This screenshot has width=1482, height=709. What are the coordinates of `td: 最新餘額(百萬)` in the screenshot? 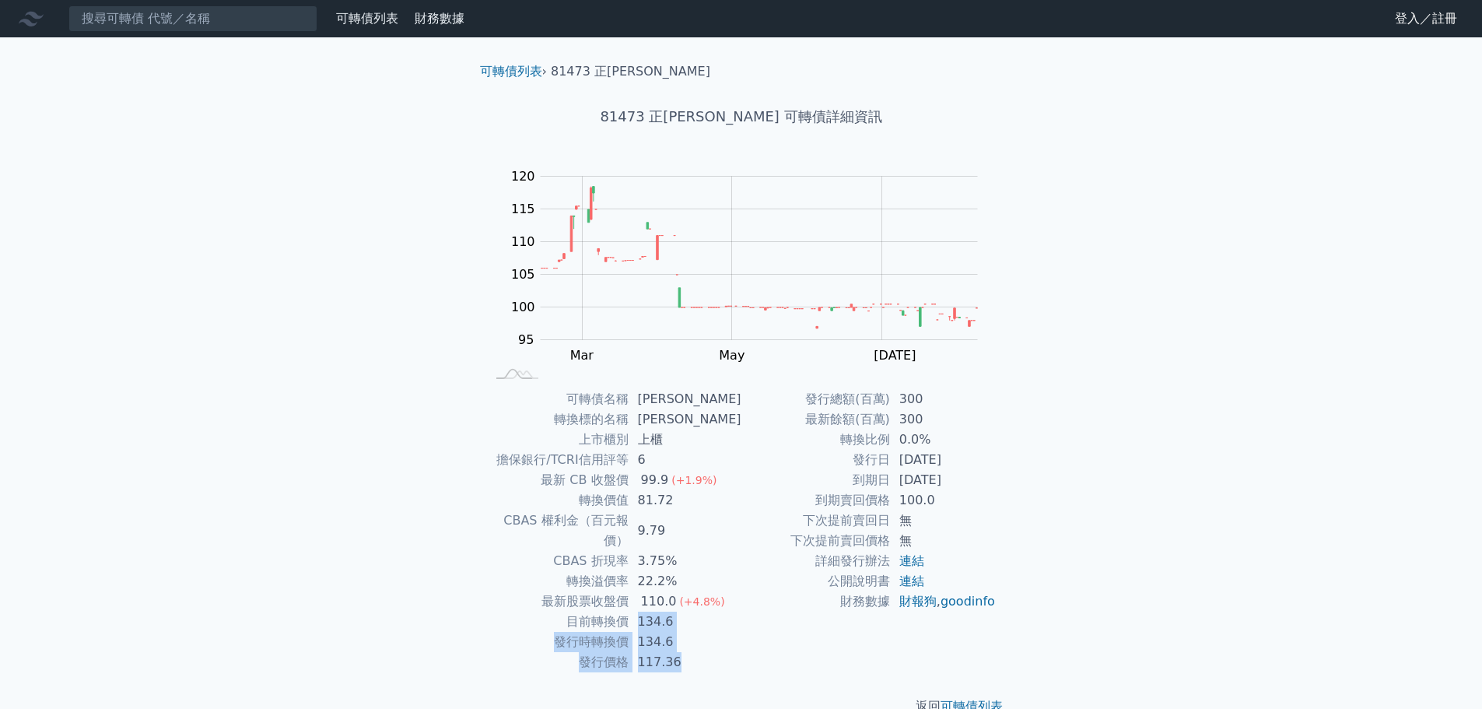 It's located at (815, 419).